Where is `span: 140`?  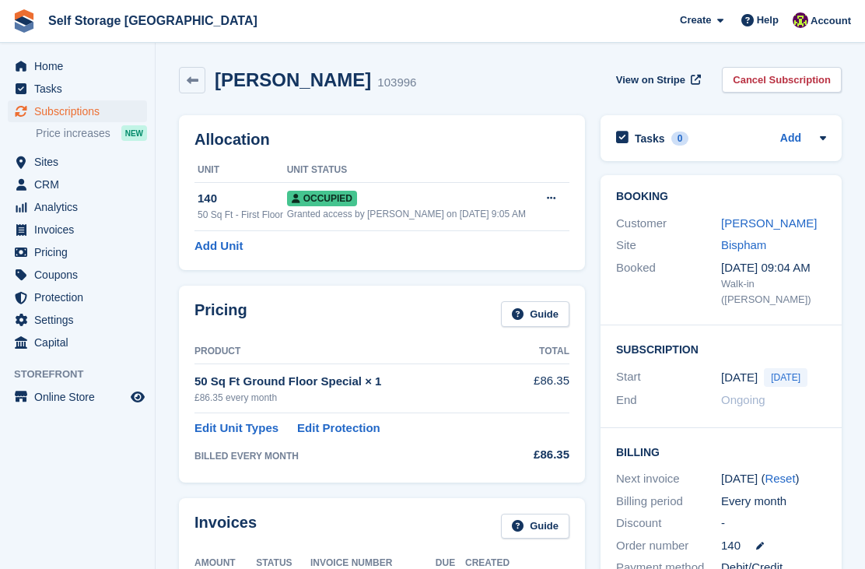
span: 140 is located at coordinates (730, 545).